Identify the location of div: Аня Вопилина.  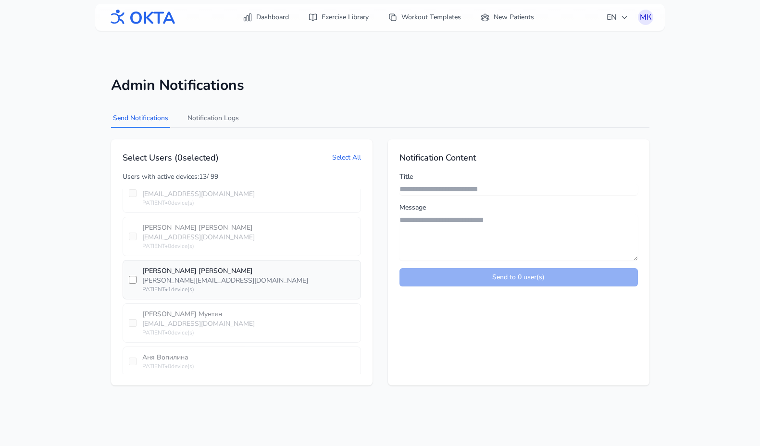
(248, 357).